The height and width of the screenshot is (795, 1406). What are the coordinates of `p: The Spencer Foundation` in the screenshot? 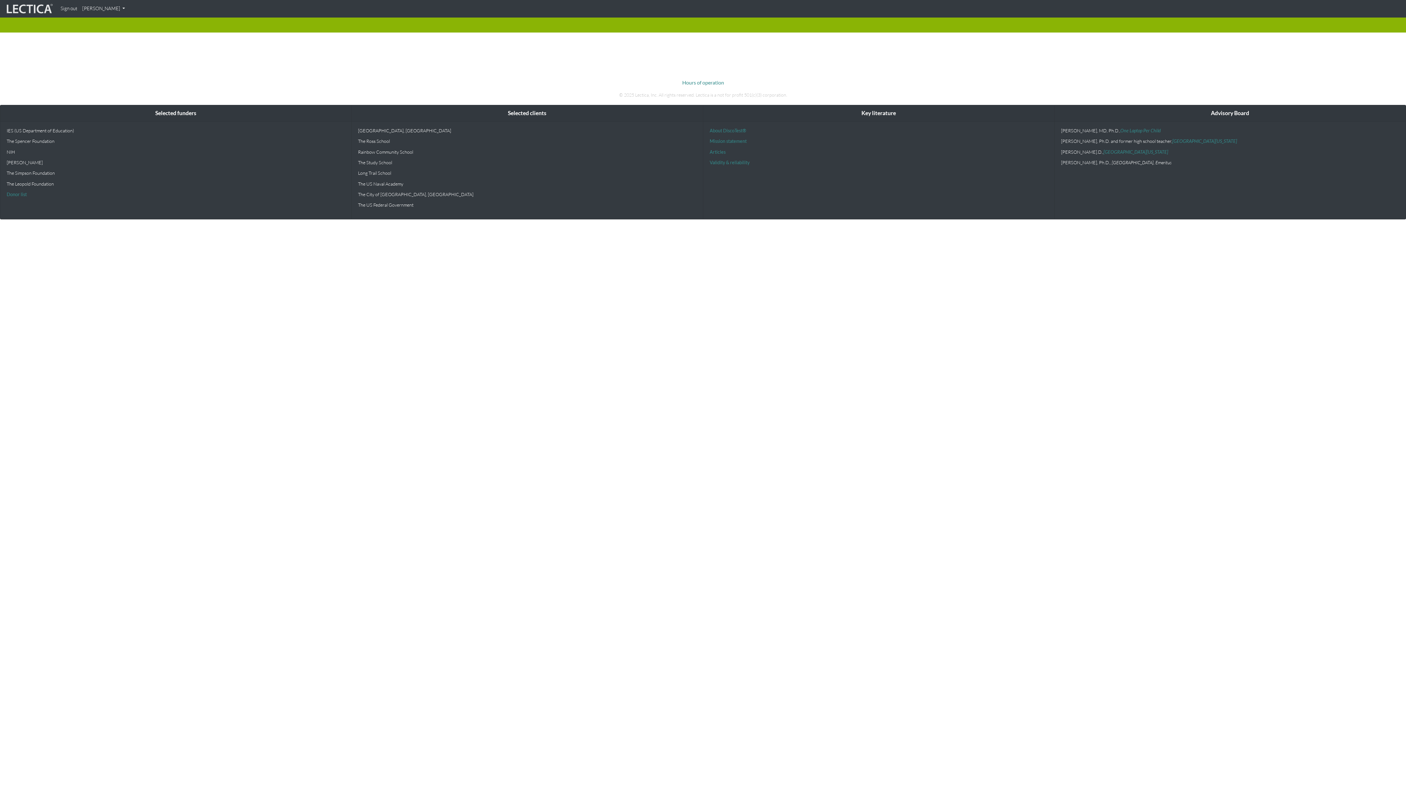 It's located at (176, 141).